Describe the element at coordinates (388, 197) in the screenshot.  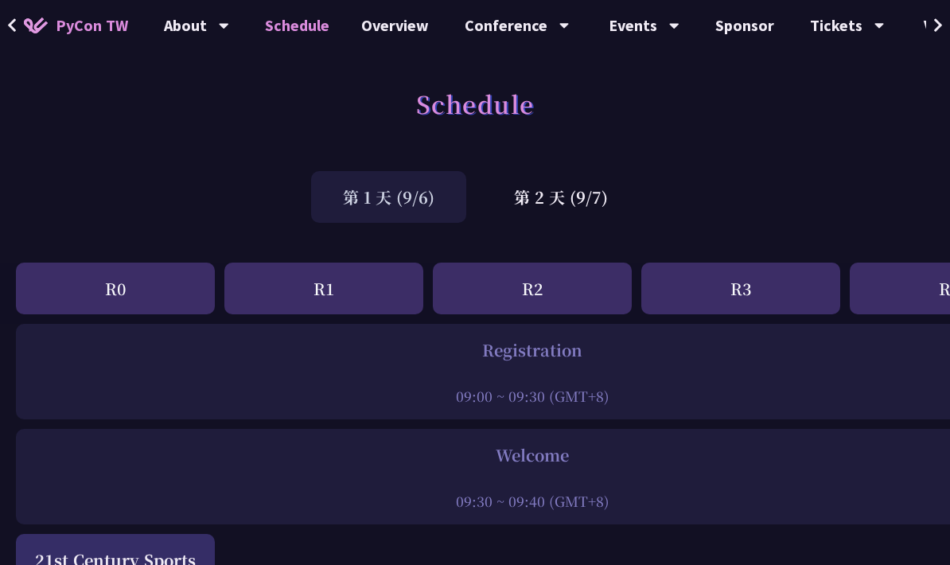
I see `div: 第 1 天 (9/6)` at that location.